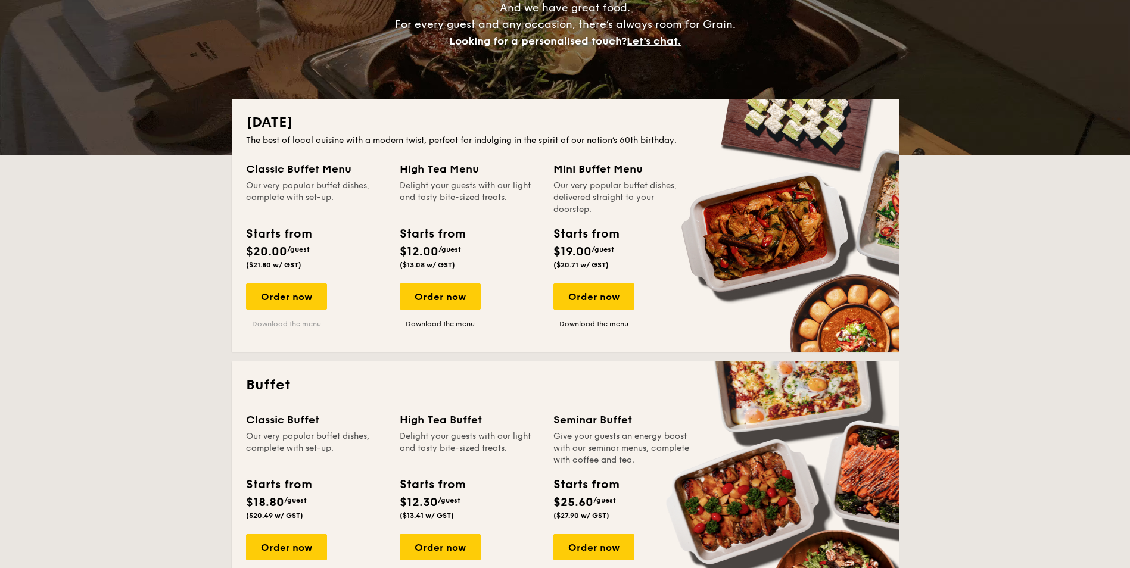 The image size is (1130, 568). What do you see at coordinates (623, 198) in the screenshot?
I see `div: Our very popular buffet dishes, delivered straight to your doorstep.` at bounding box center [623, 198].